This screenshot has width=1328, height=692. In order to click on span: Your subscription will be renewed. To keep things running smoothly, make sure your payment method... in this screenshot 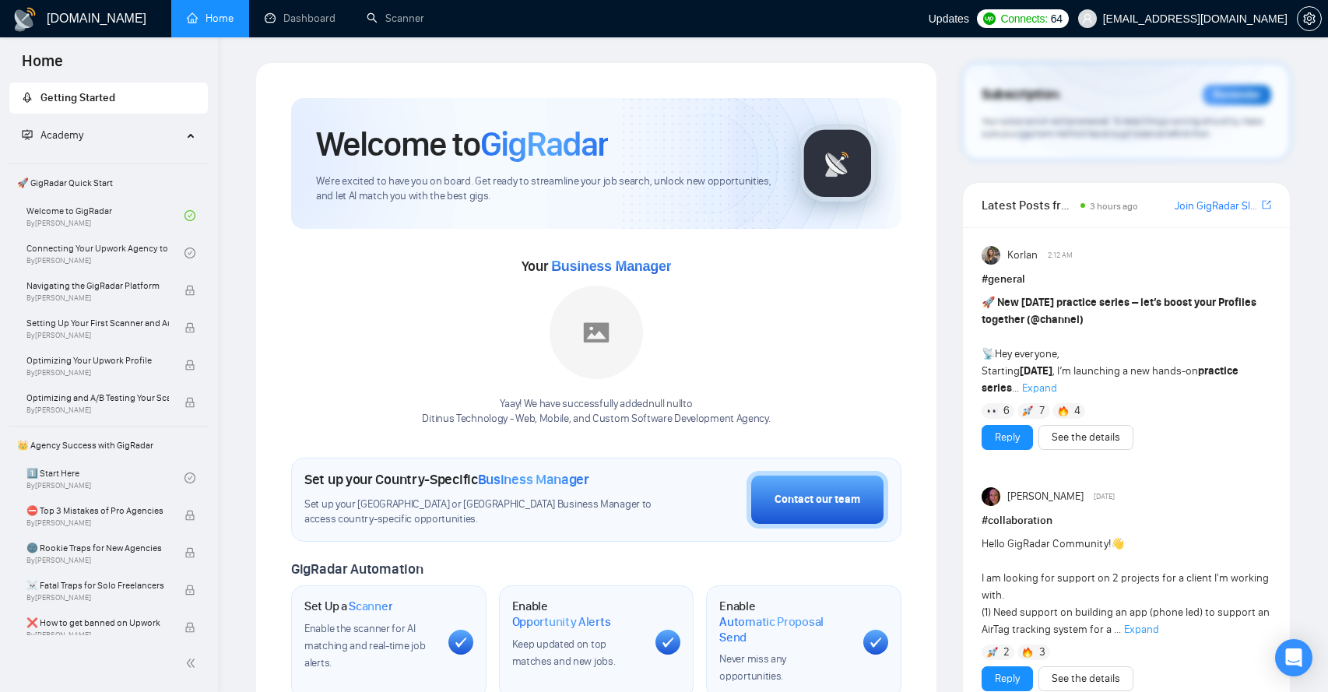, I will do `click(1121, 128)`.